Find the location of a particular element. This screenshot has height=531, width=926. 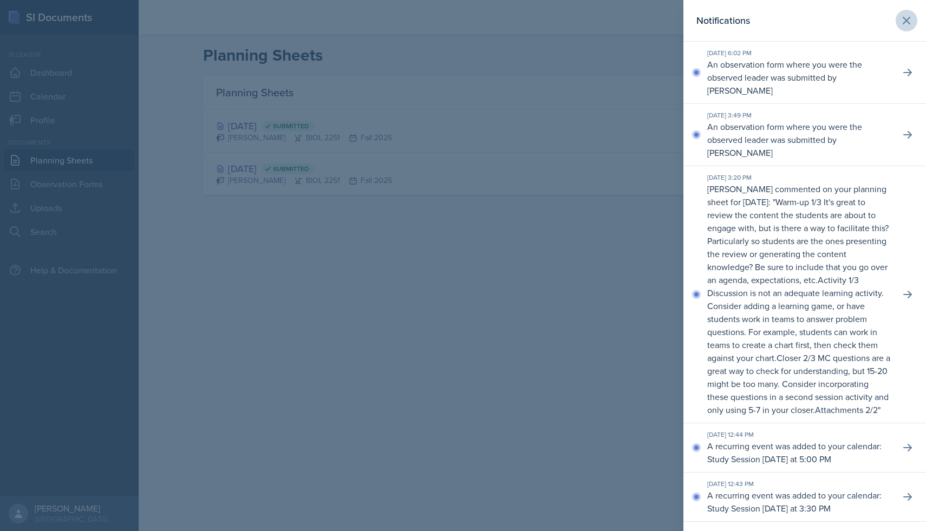

h2: Notifications is located at coordinates (723, 21).